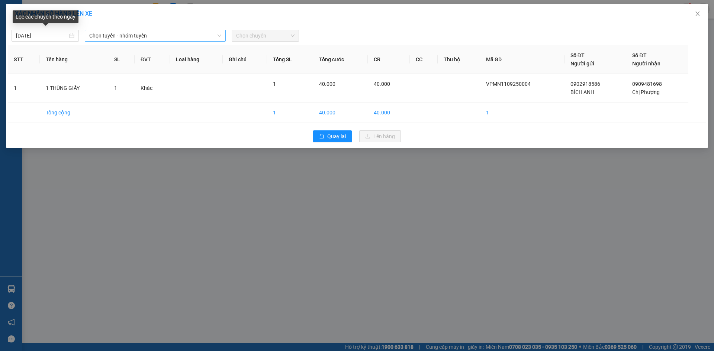 This screenshot has width=714, height=351. I want to click on span: Chị Phượng, so click(646, 92).